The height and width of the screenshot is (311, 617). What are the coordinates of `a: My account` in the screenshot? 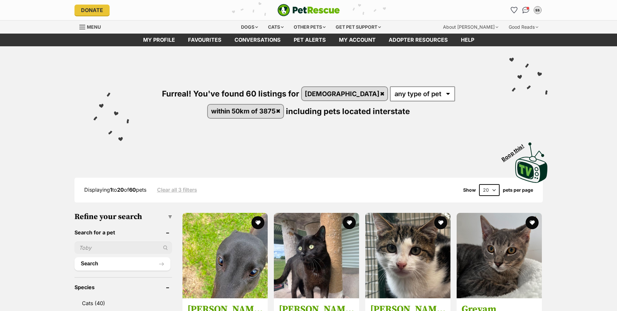 It's located at (357, 40).